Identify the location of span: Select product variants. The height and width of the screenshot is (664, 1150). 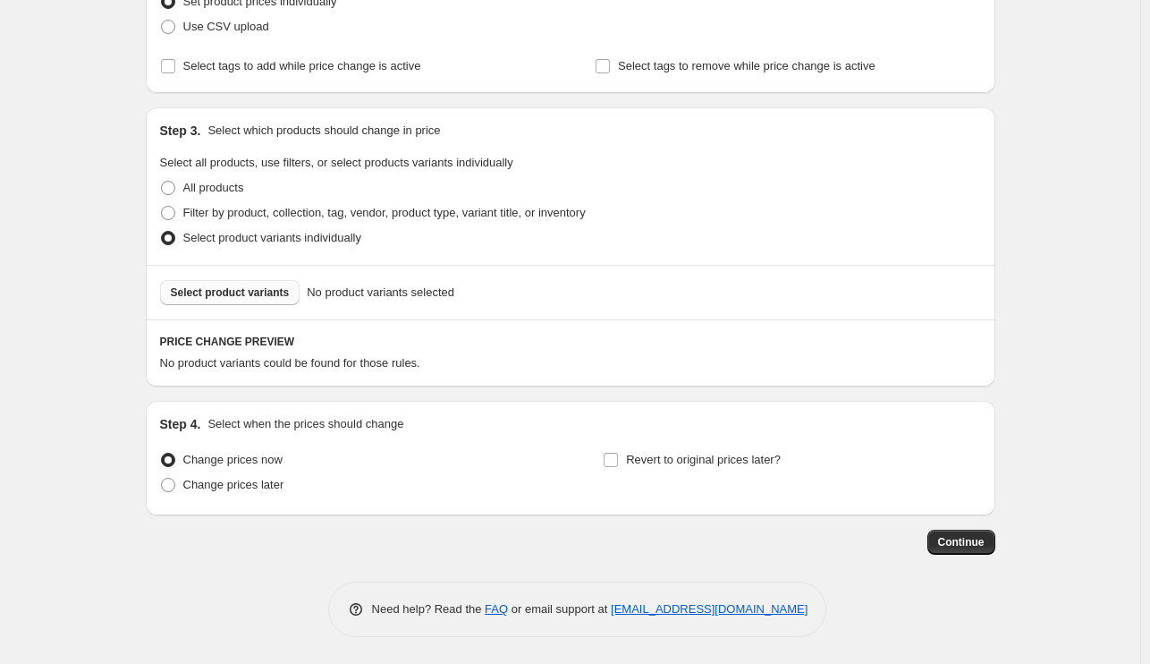
(230, 292).